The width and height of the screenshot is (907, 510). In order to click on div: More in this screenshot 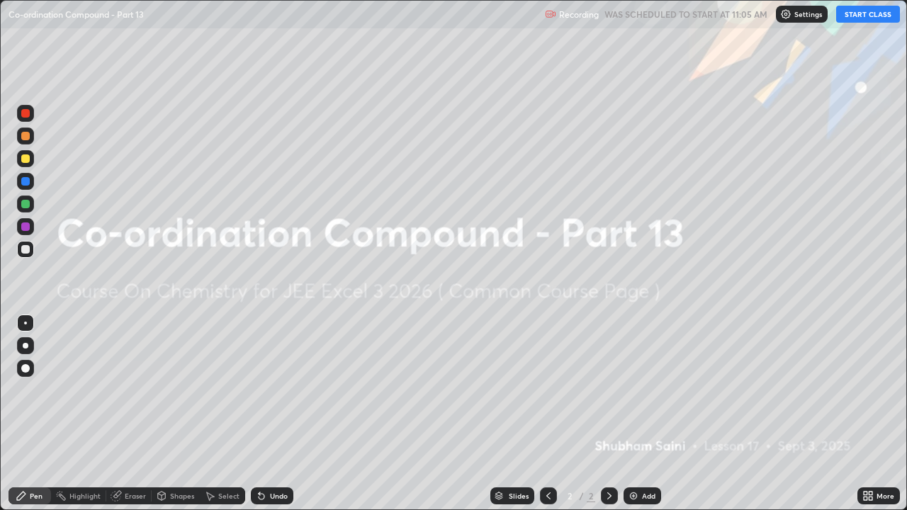, I will do `click(885, 496)`.